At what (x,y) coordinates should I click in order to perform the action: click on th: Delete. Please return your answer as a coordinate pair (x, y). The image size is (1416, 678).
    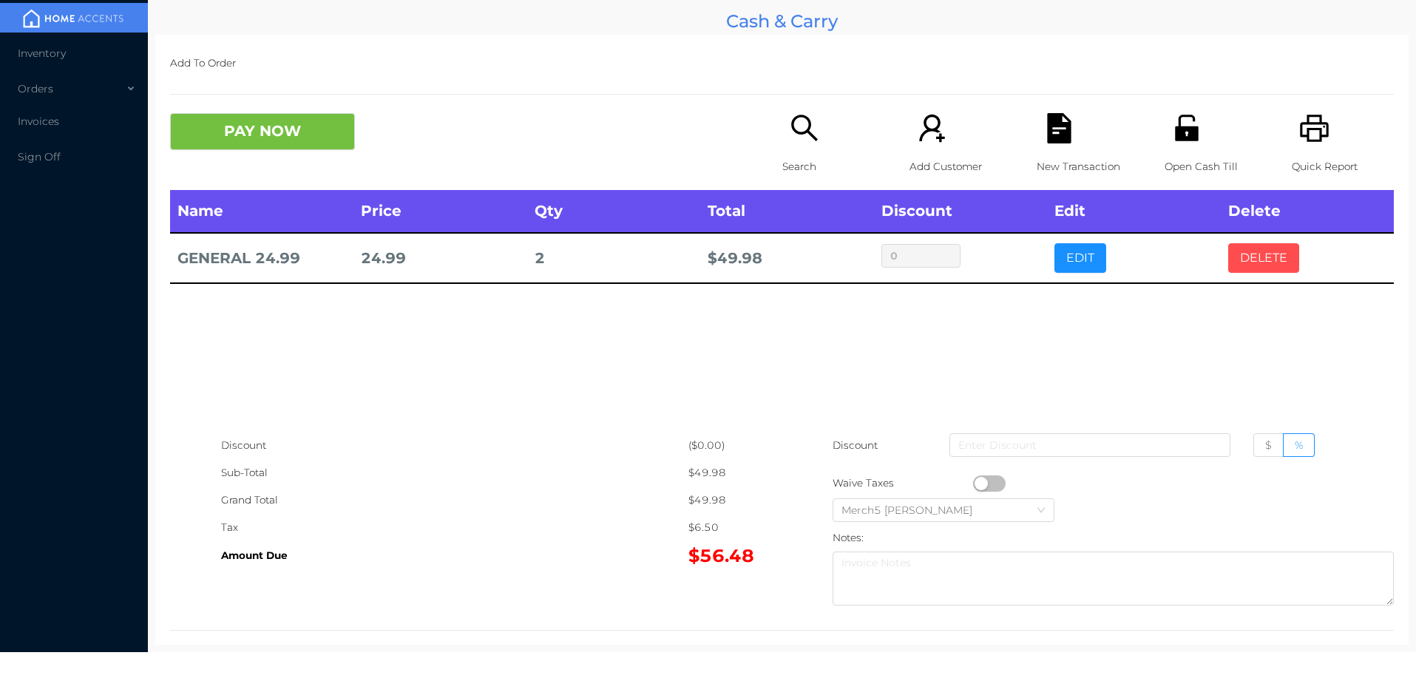
    Looking at the image, I should click on (1307, 211).